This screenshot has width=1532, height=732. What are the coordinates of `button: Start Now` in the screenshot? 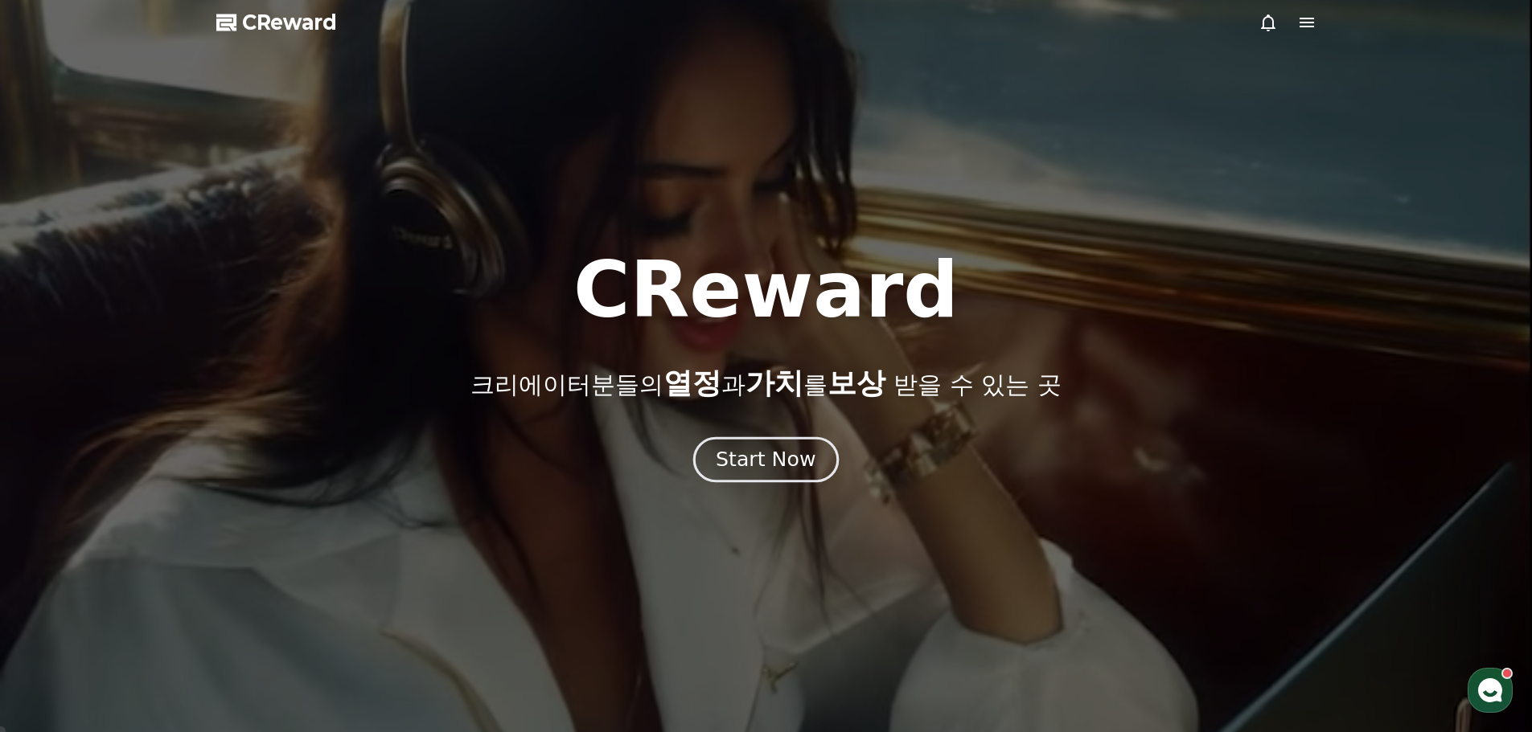 It's located at (765, 459).